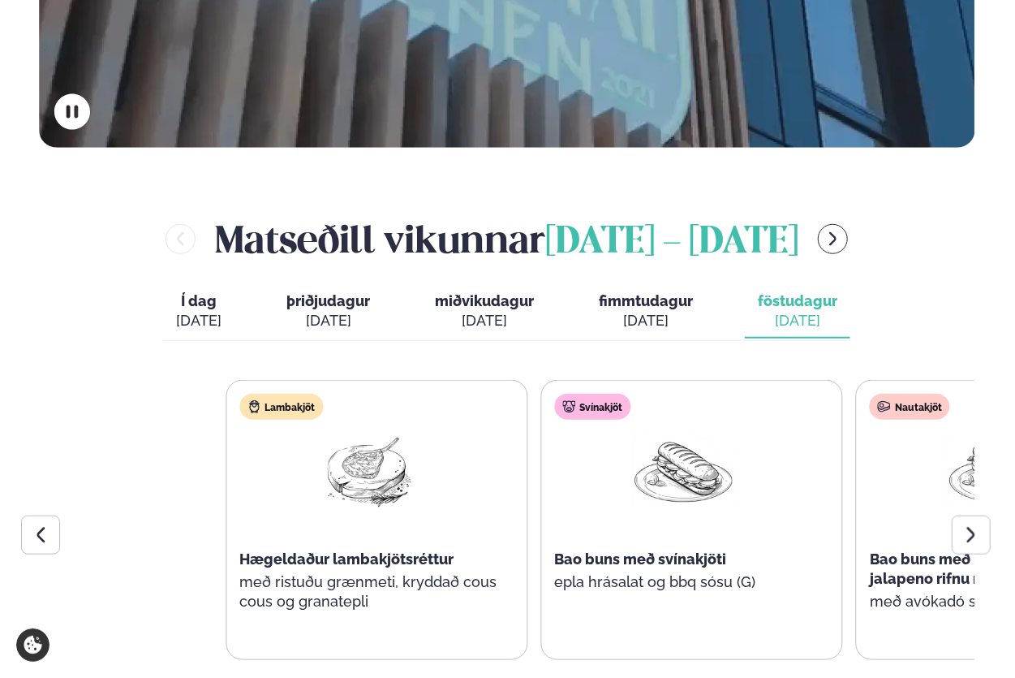 The image size is (1015, 678). I want to click on h2: Matseðill vikunnar, so click(506, 239).